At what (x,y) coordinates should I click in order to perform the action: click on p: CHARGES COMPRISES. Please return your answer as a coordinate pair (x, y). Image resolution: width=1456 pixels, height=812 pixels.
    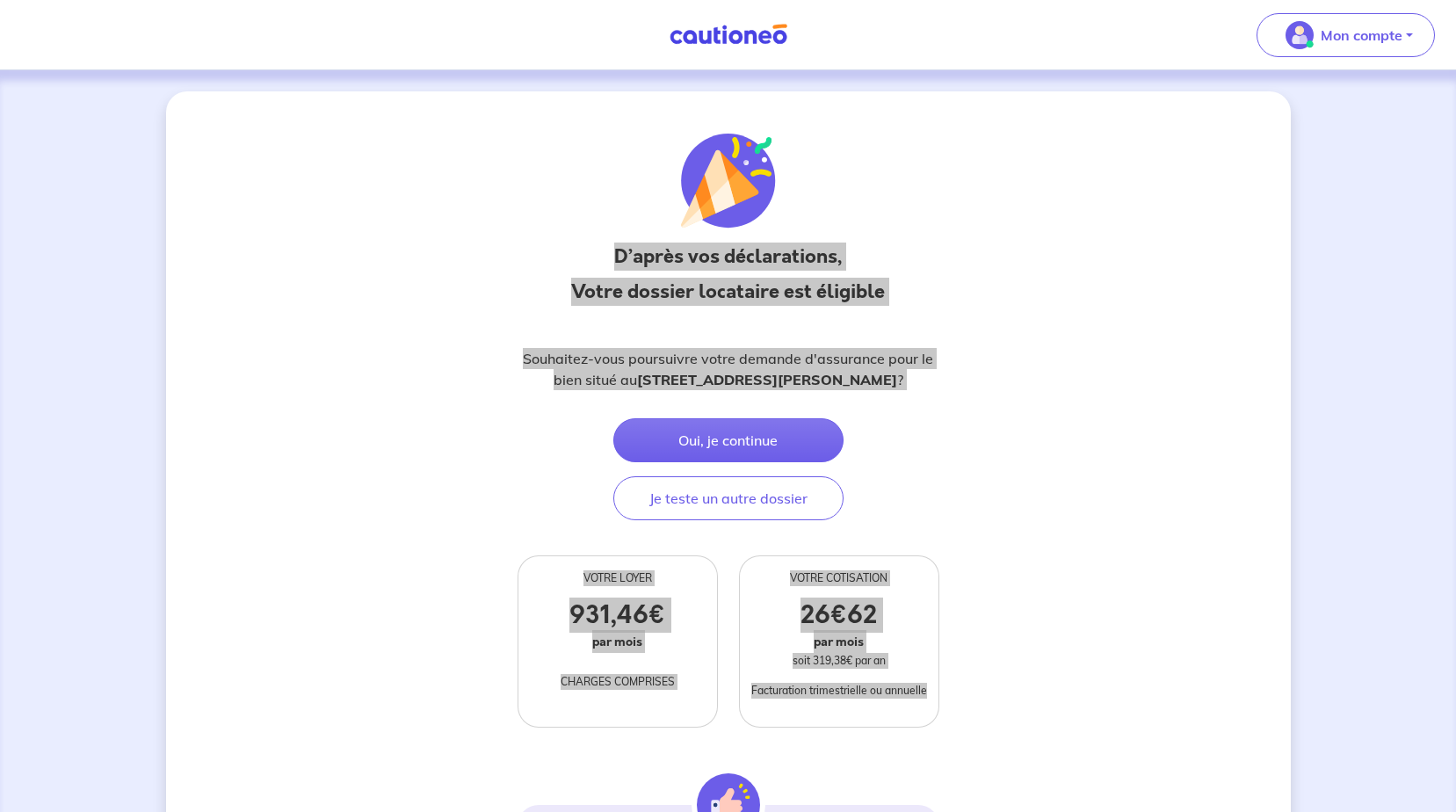
    Looking at the image, I should click on (618, 682).